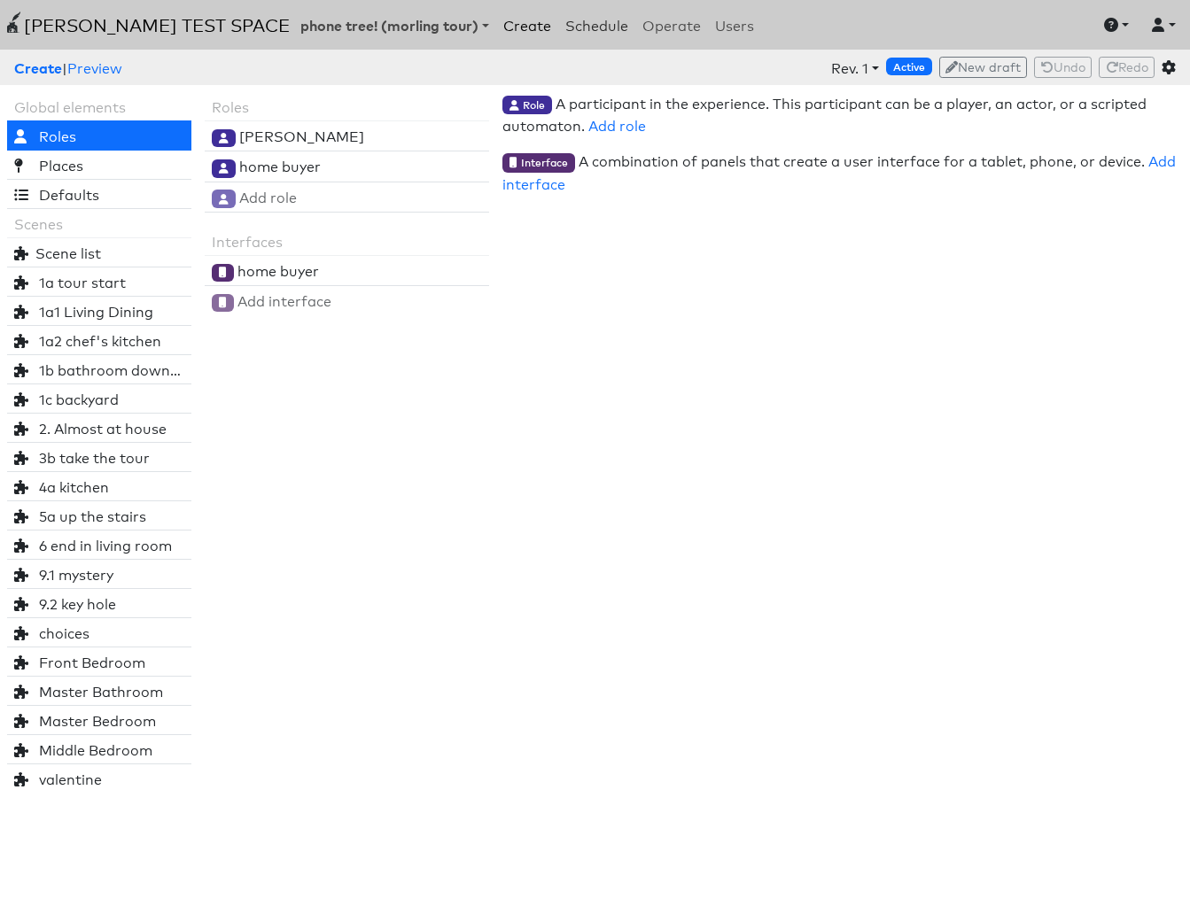  I want to click on a: Front Bedroom, so click(99, 662).